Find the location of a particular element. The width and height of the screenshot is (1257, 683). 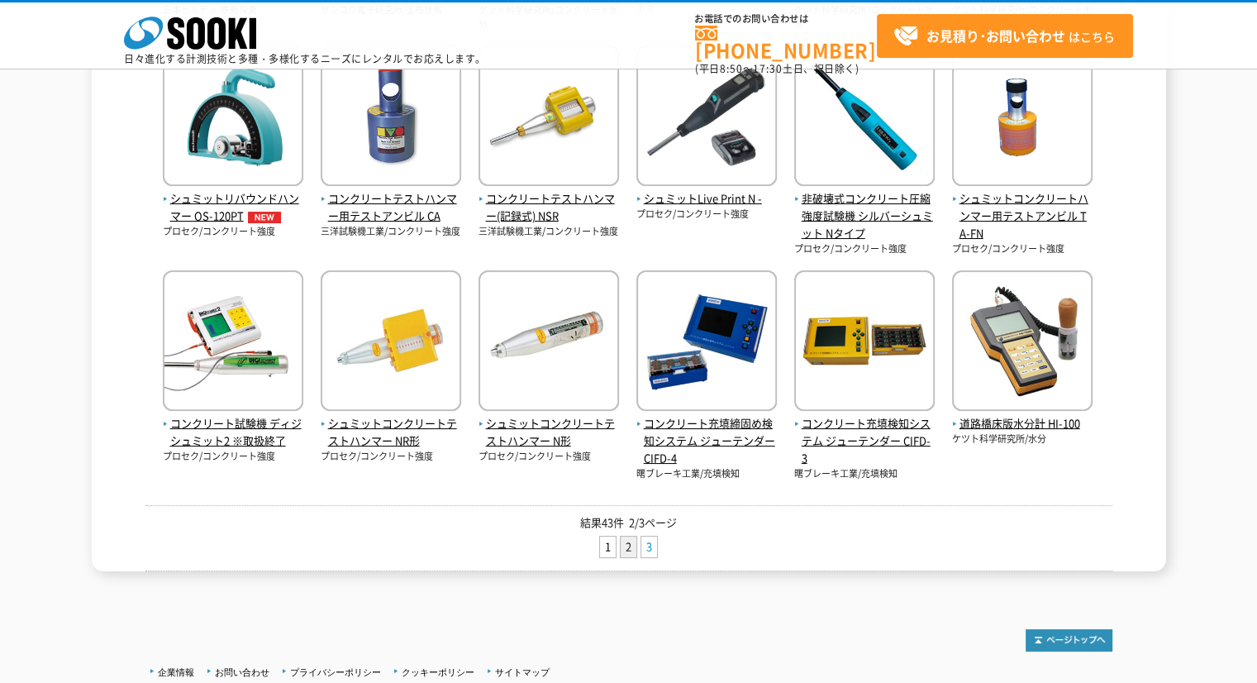

span: コンクリート充填検知システム ジューテンダー CIFD-3 is located at coordinates (864, 440).